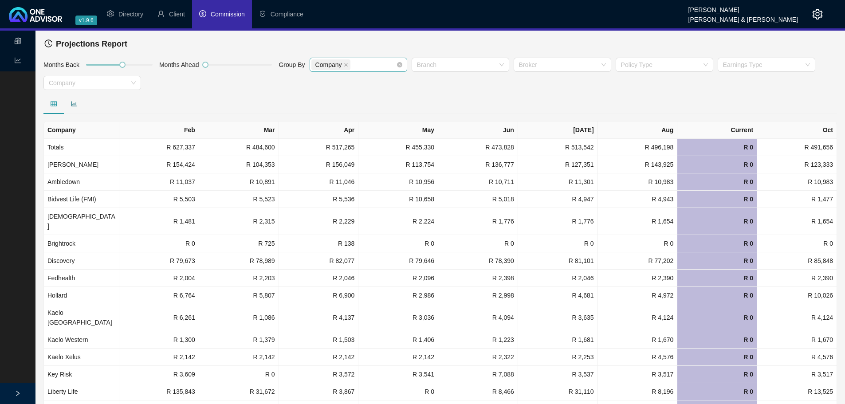 The height and width of the screenshot is (404, 845). I want to click on span: reconciliation, so click(18, 42).